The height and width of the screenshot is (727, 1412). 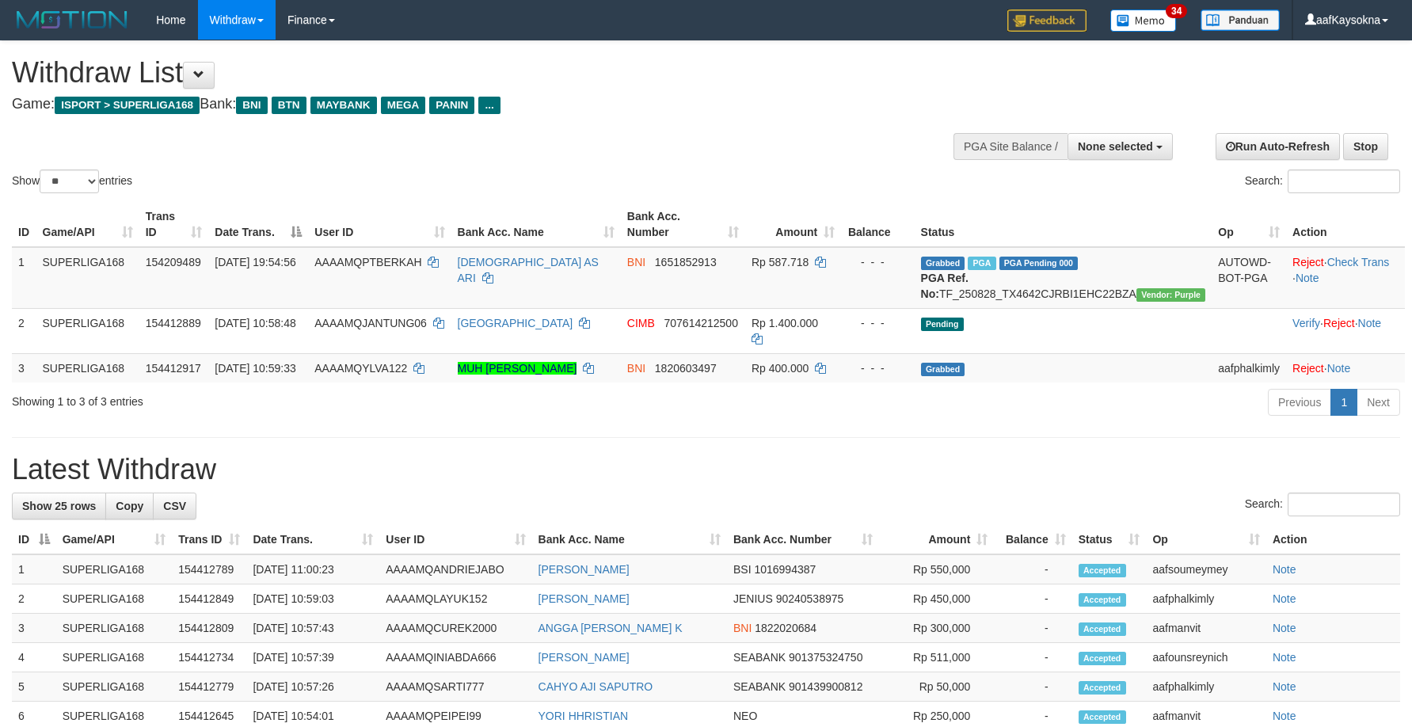 I want to click on span: CIMB, so click(x=641, y=323).